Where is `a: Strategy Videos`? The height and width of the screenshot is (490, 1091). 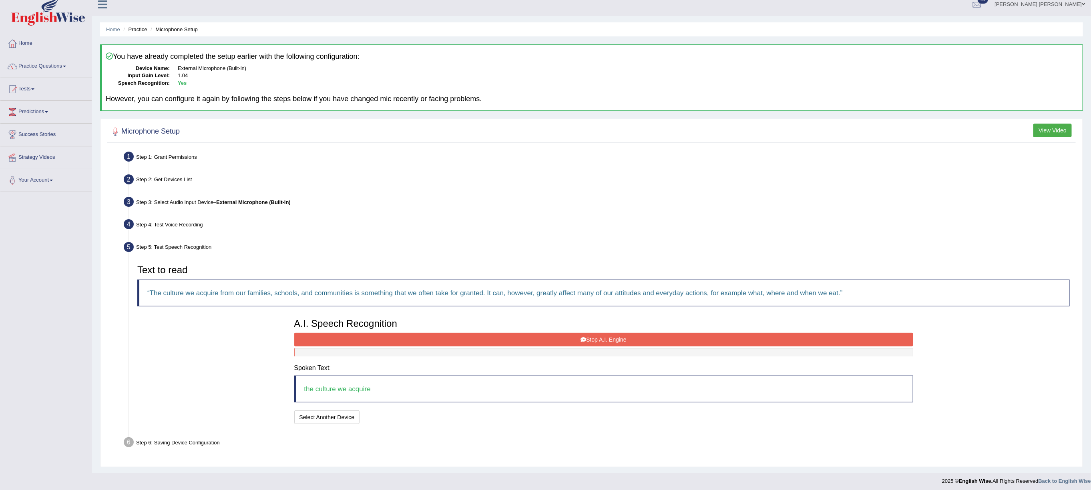
a: Strategy Videos is located at coordinates (46, 157).